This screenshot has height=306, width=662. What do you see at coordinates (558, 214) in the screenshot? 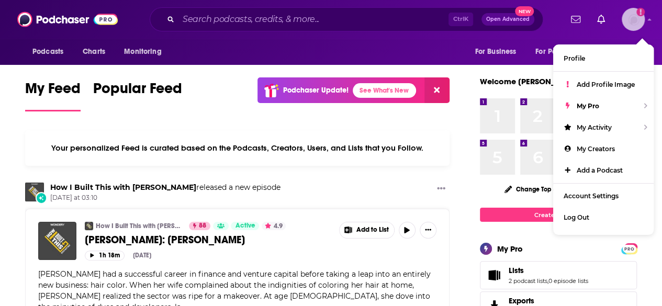
I see `a: Create My Top 8` at bounding box center [558, 214].